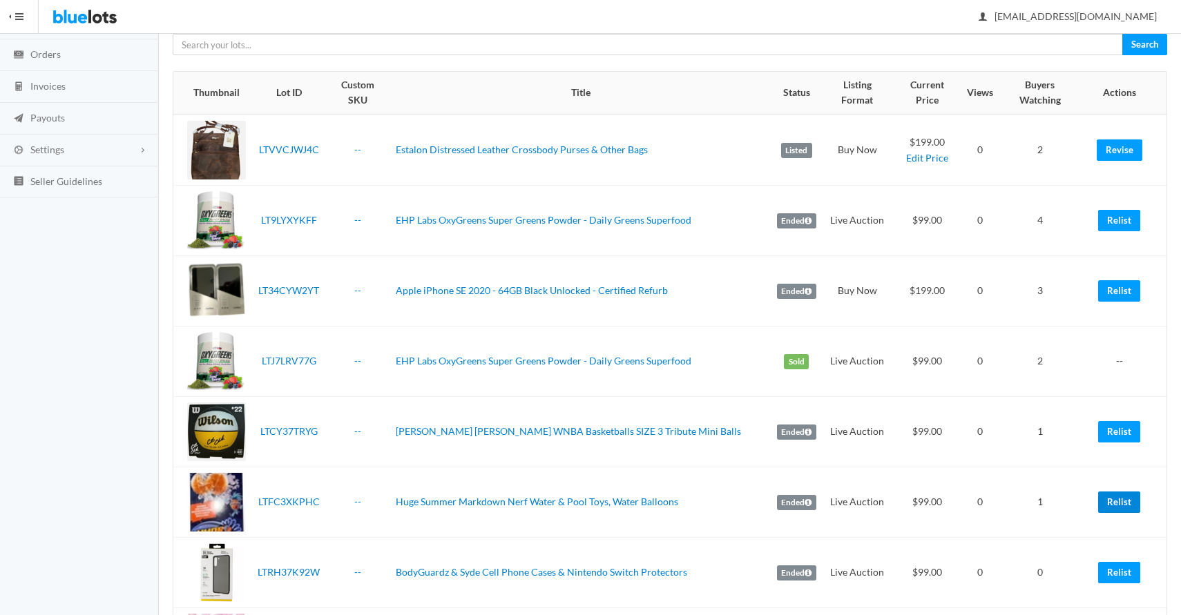  I want to click on th: Current Price, so click(927, 93).